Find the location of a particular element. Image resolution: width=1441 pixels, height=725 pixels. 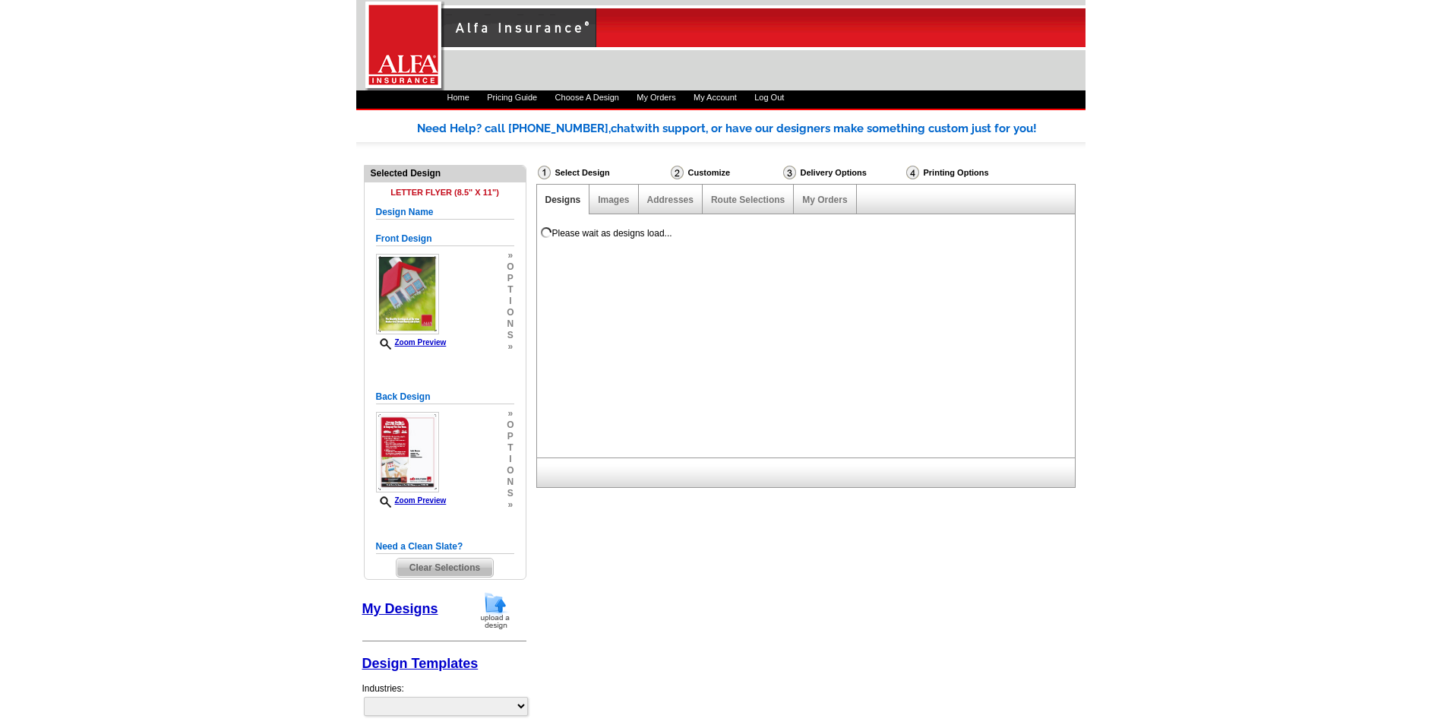

div: Selected Design is located at coordinates (445, 172).